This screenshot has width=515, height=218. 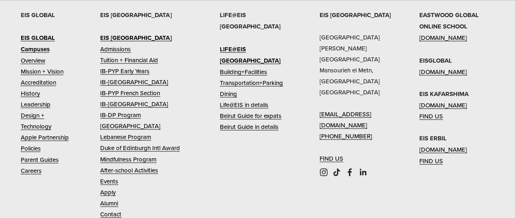 I want to click on a: Apple Partnership, so click(x=45, y=137).